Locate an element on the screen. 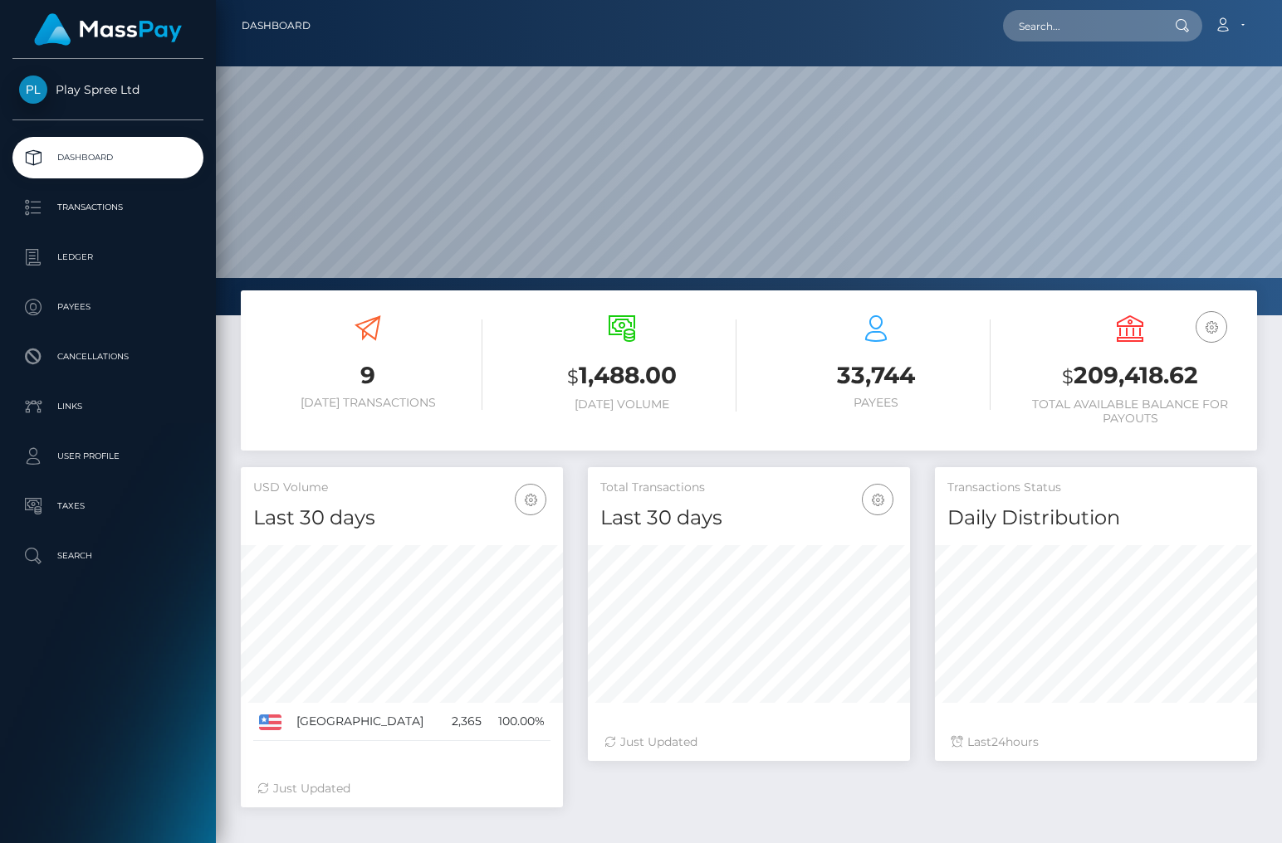 Image resolution: width=1282 pixels, height=843 pixels. span: 24 is located at coordinates (998, 742).